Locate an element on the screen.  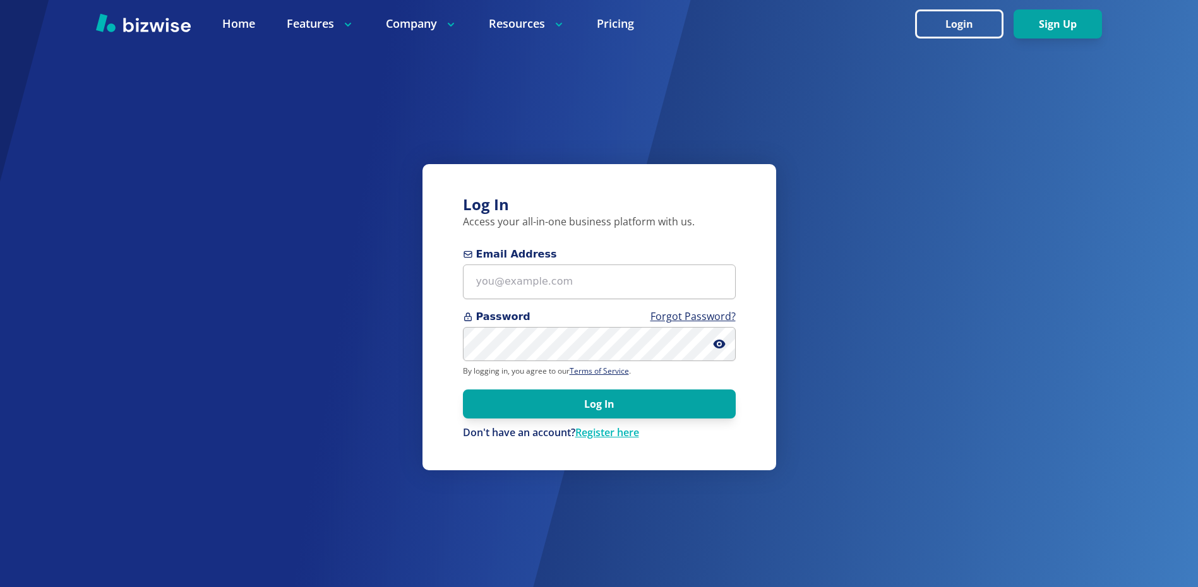
h3: Log In is located at coordinates (599, 205).